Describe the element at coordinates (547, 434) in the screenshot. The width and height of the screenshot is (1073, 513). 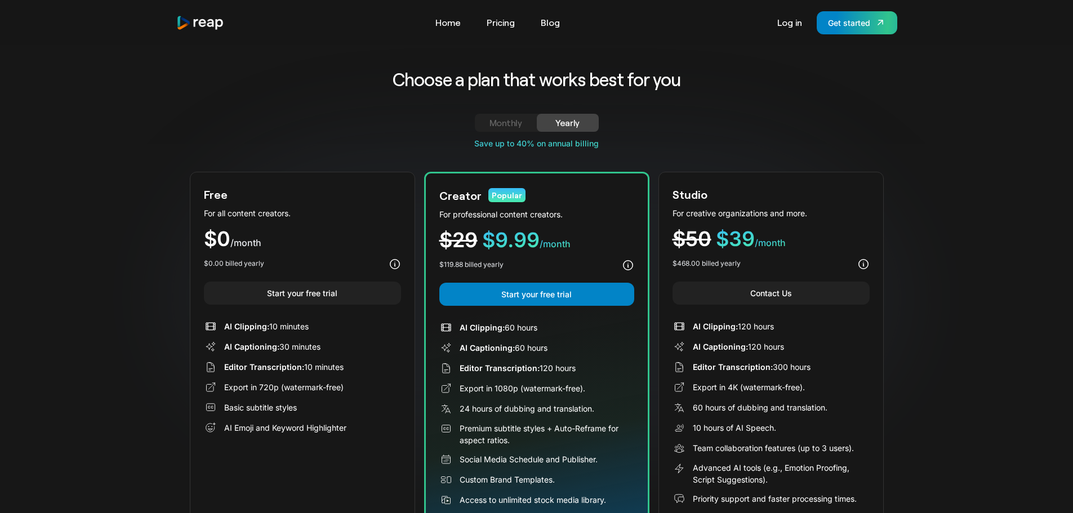
I see `div: Premium subtitle styles + Auto-Reframe for aspect ratios.` at that location.